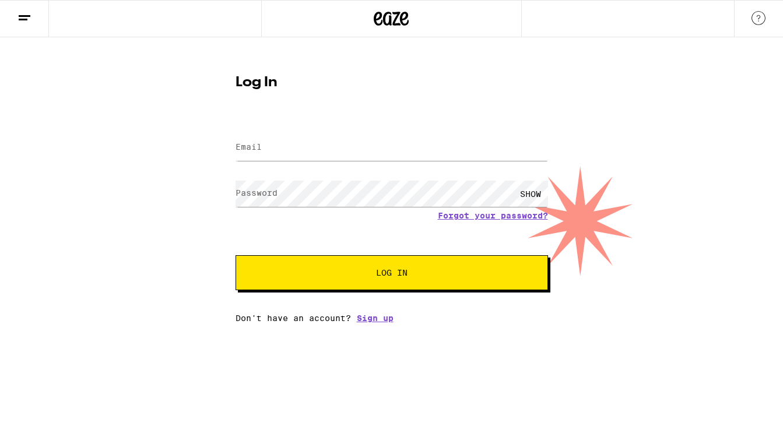 The width and height of the screenshot is (783, 444). What do you see at coordinates (493, 216) in the screenshot?
I see `a: Forgot your password?` at bounding box center [493, 216].